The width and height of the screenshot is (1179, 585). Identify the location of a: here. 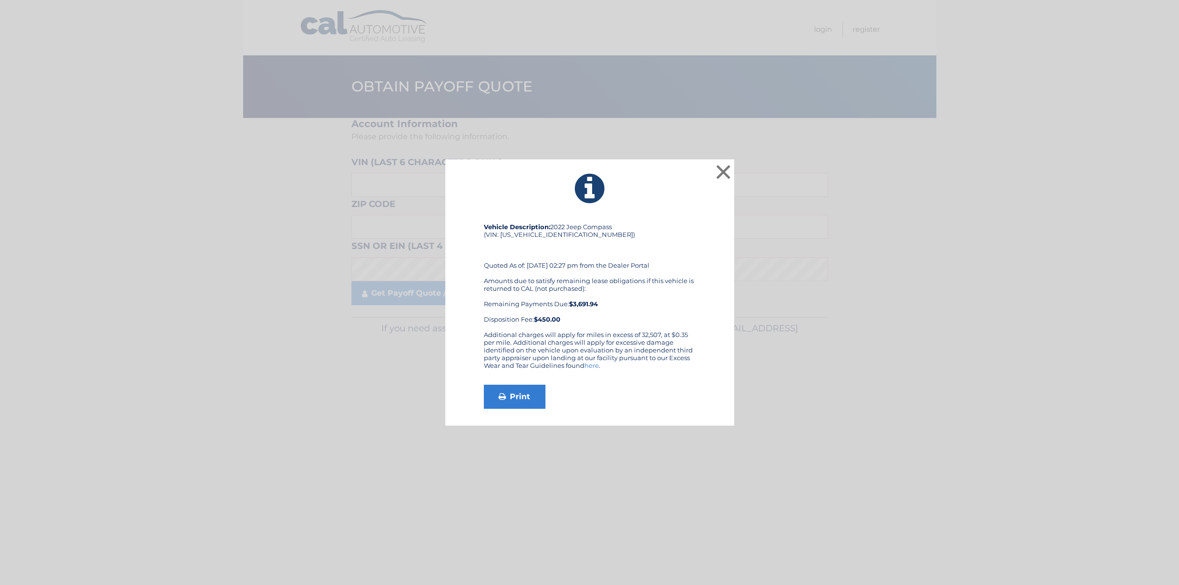
(592, 365).